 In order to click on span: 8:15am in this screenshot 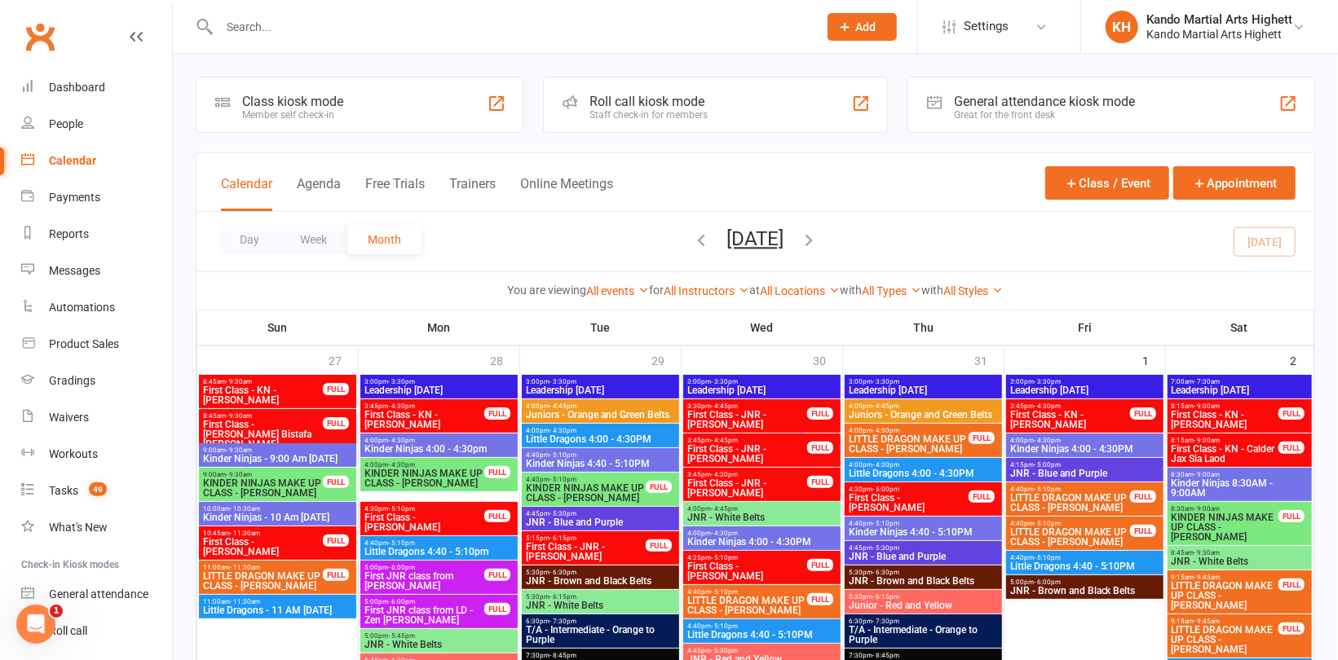, I will do `click(1225, 406)`.